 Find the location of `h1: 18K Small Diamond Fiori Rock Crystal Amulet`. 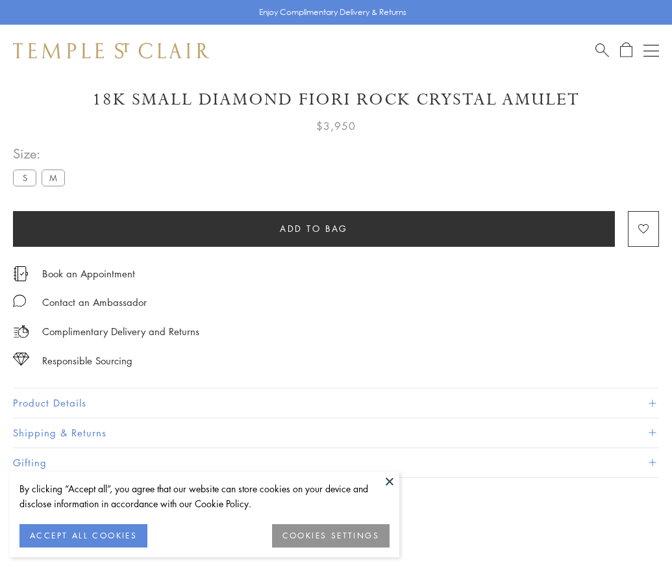

h1: 18K Small Diamond Fiori Rock Crystal Amulet is located at coordinates (336, 99).